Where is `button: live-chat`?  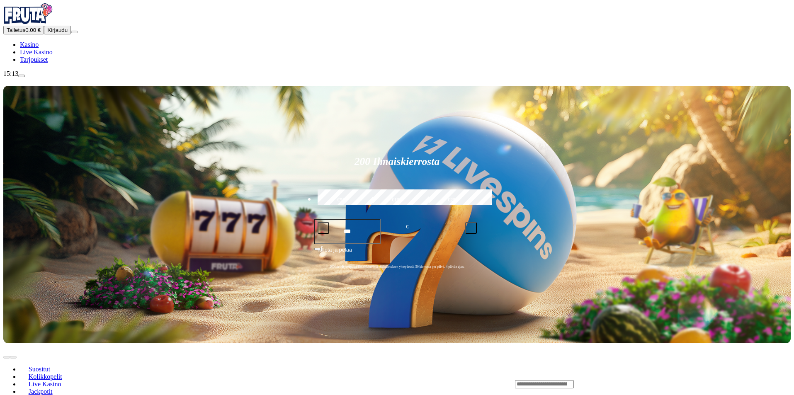
button: live-chat is located at coordinates (22, 76).